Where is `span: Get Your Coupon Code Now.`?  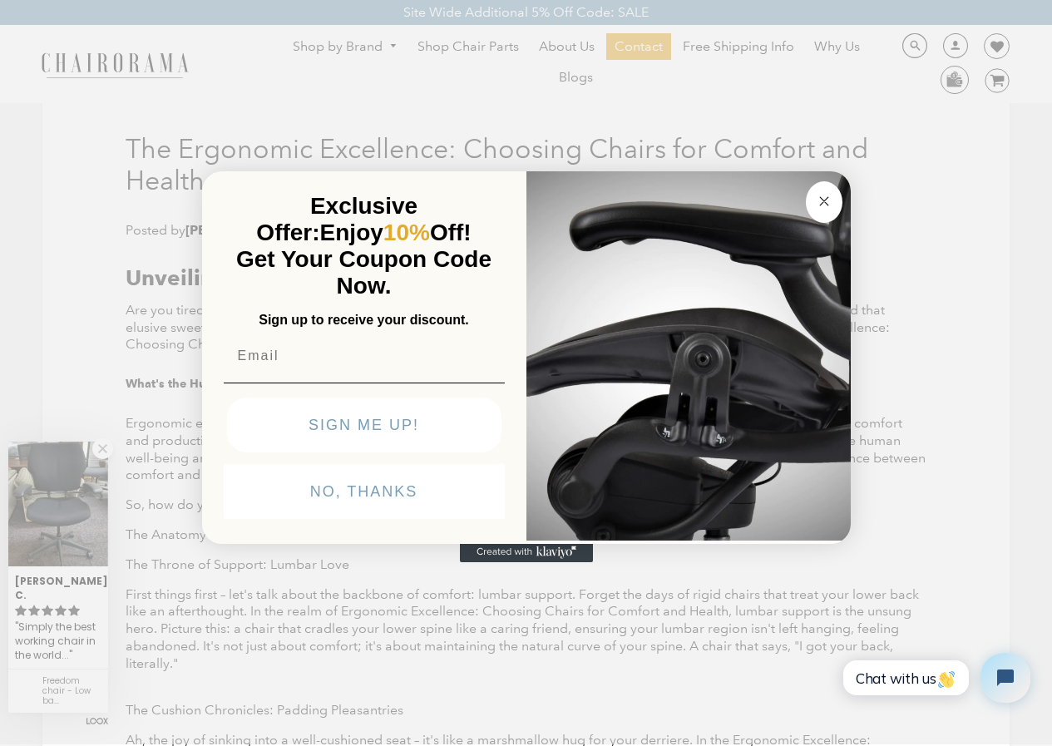 span: Get Your Coupon Code Now. is located at coordinates (363, 272).